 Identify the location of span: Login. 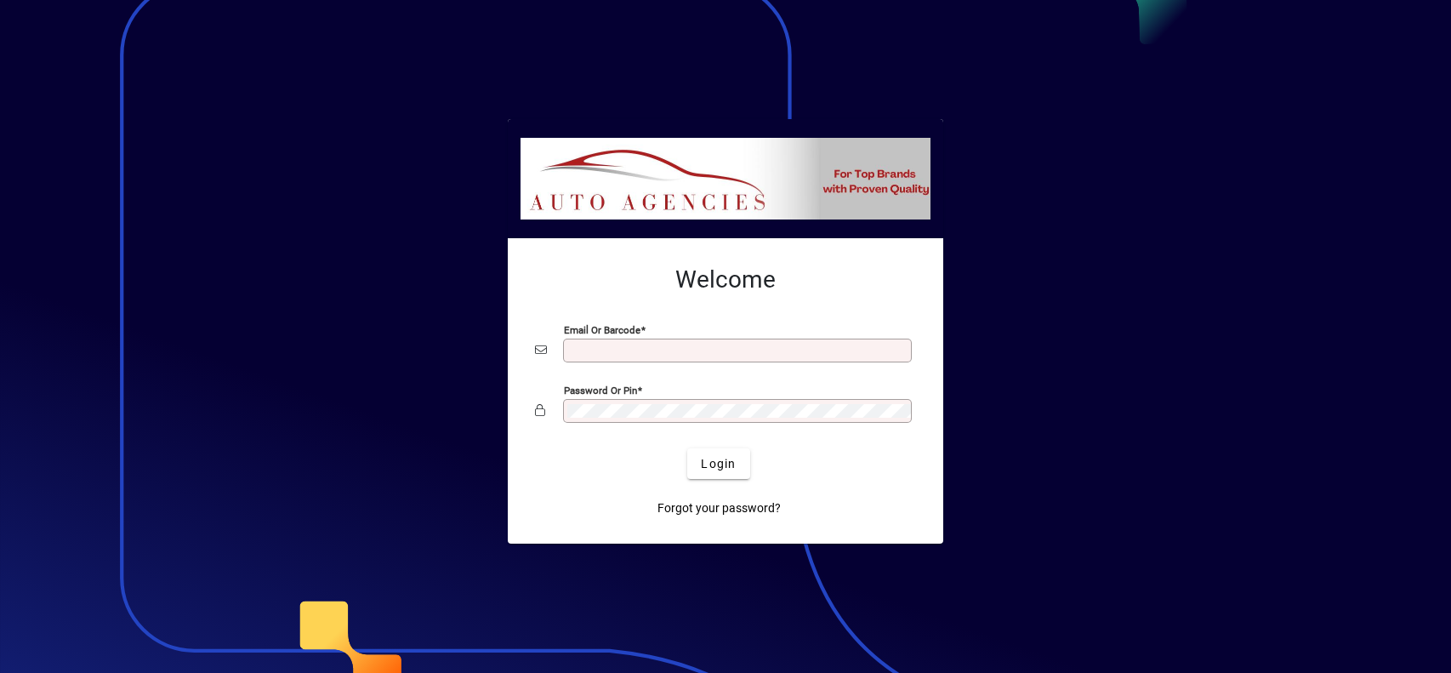
(718, 463).